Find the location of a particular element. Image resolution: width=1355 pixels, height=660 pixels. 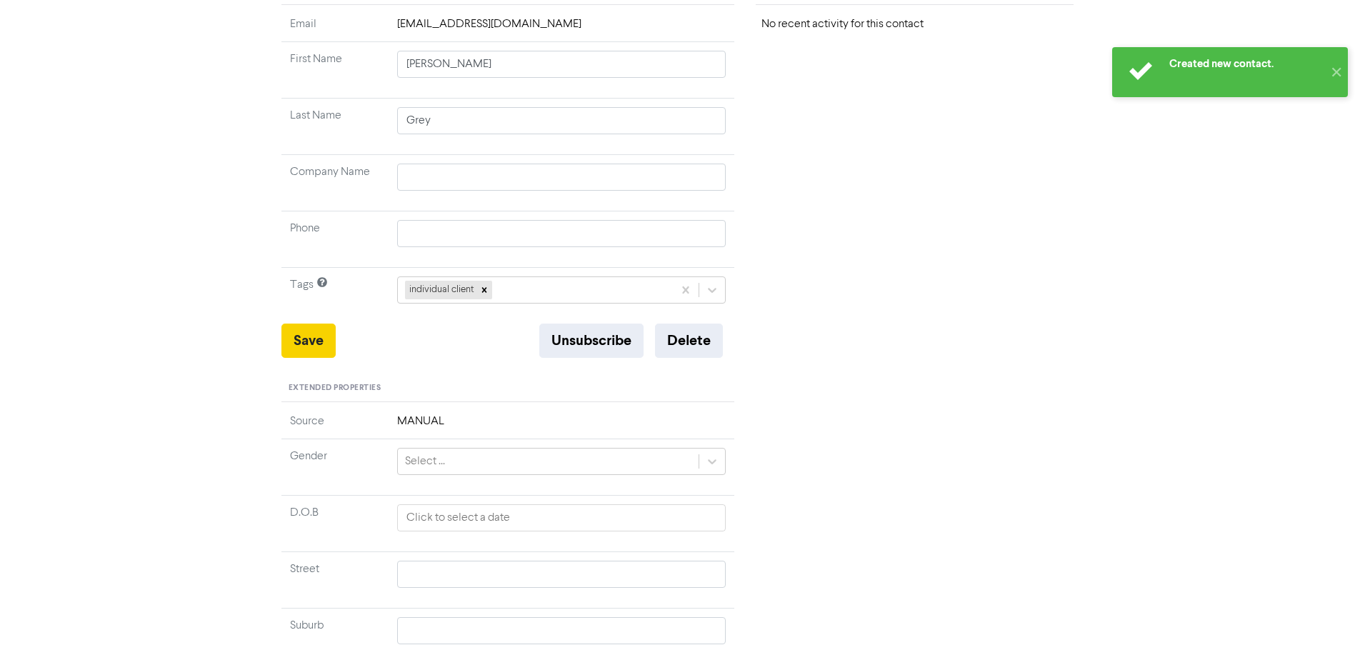

button: Unsubscribe is located at coordinates (591, 341).